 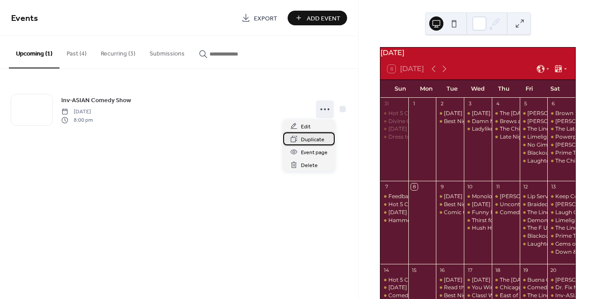 I want to click on div: You Win Some, You Dim Sum: a comedy show at the Lincoln Lodge, so click(x=478, y=287).